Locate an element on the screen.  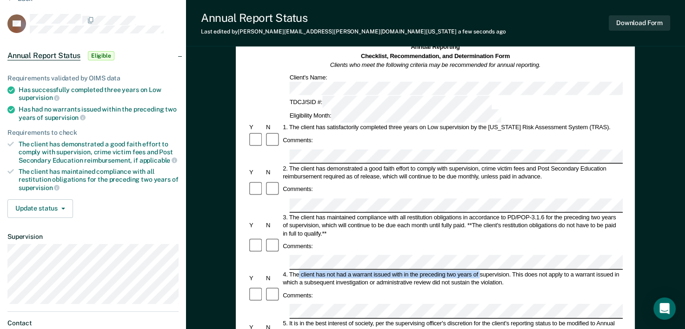
strong: Checklist, Recommendation, and Determination Form is located at coordinates (435, 56).